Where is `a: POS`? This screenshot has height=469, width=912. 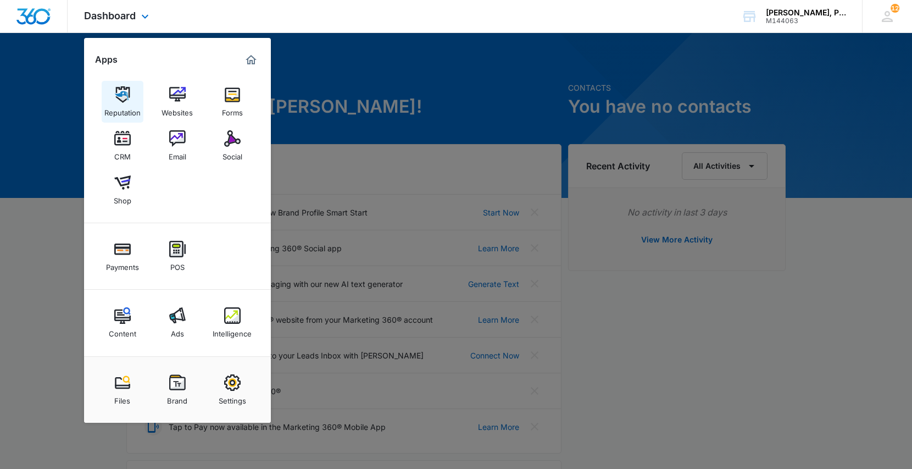
a: POS is located at coordinates (177, 256).